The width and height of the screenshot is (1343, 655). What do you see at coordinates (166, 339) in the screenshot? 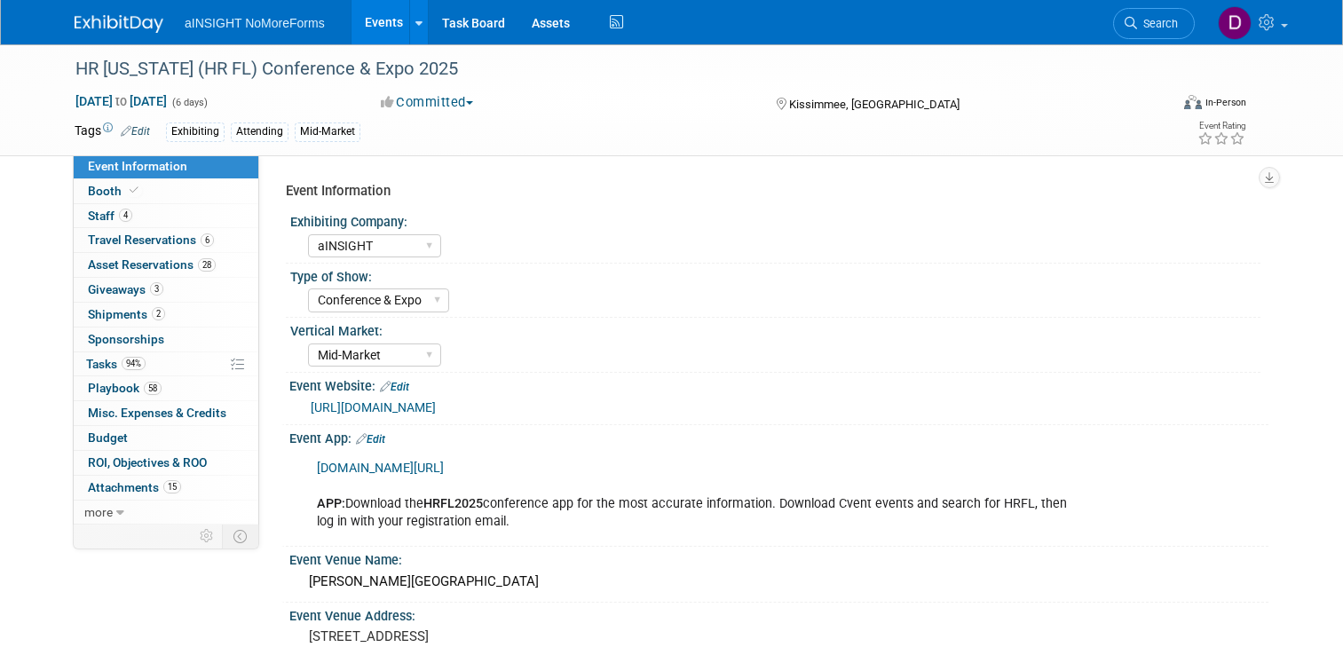
I see `a: Sponsorships` at bounding box center [166, 339].